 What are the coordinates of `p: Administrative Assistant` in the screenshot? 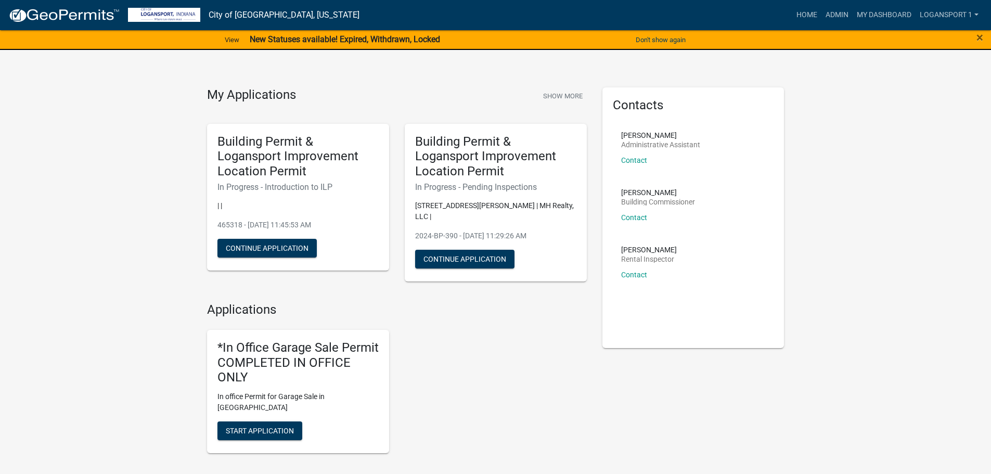 It's located at (661, 145).